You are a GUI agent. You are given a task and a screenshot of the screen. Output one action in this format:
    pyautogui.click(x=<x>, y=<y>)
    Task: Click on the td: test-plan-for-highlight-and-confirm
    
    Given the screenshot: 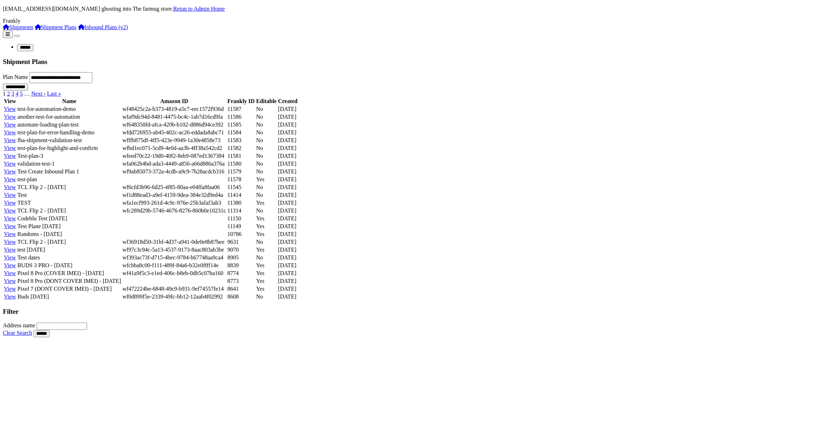 What is the action you would take?
    pyautogui.click(x=69, y=148)
    